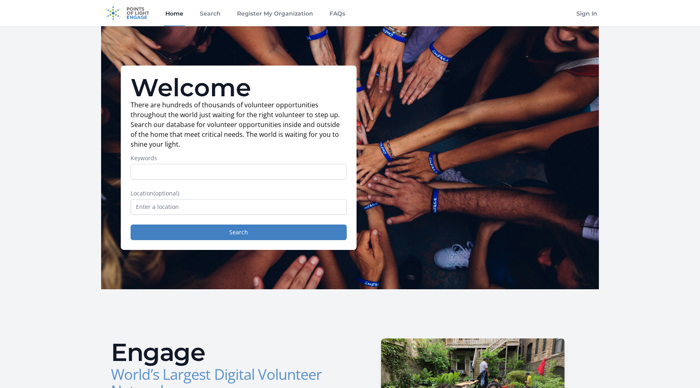  Describe the element at coordinates (239, 232) in the screenshot. I see `button: Search` at that location.